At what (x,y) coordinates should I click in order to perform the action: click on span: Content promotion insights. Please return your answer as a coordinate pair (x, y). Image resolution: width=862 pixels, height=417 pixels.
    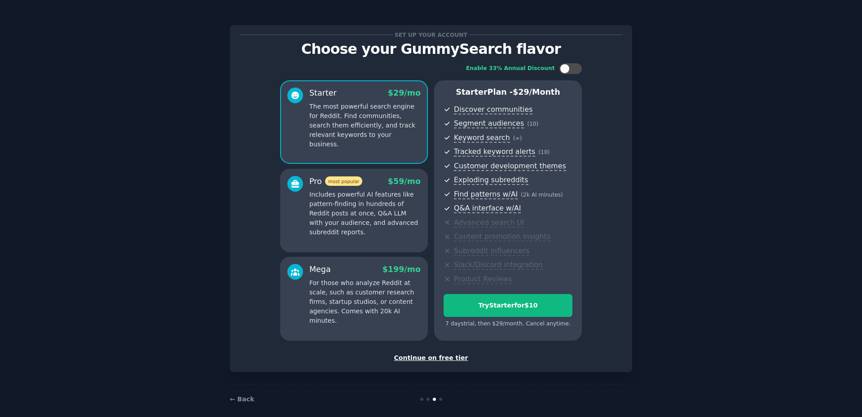
    Looking at the image, I should click on (502, 237).